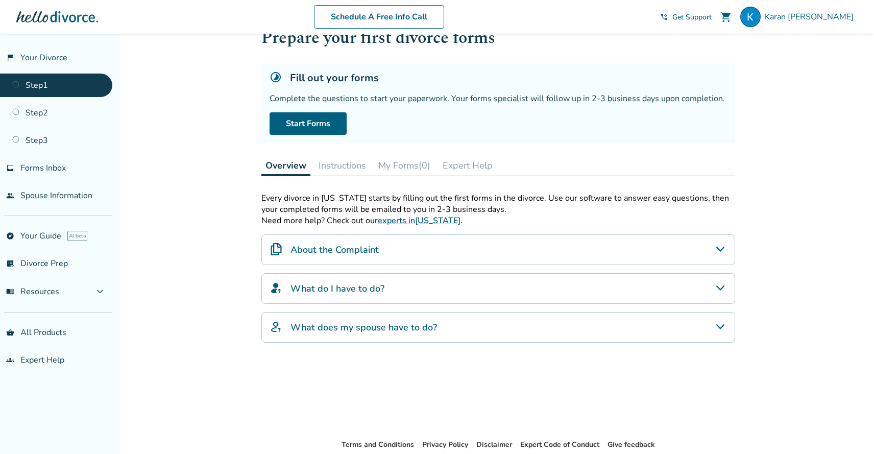  I want to click on span: AI beta, so click(77, 236).